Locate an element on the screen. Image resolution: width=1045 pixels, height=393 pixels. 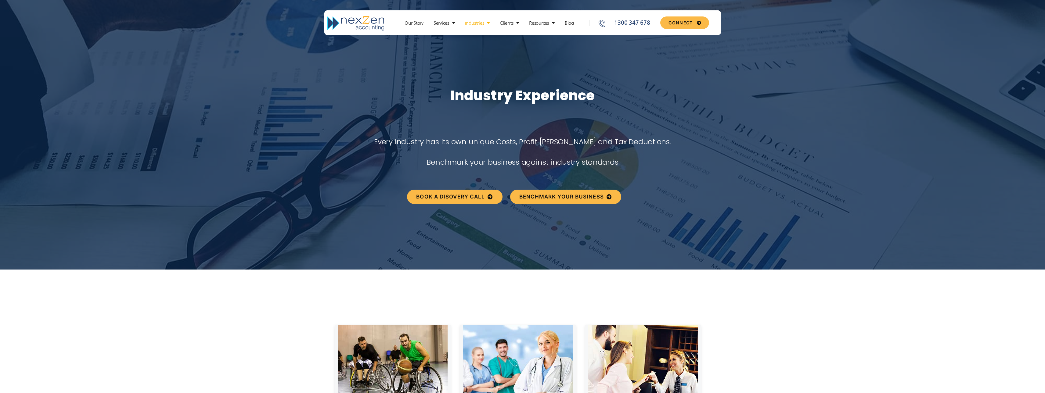
a: Services is located at coordinates (444, 23).